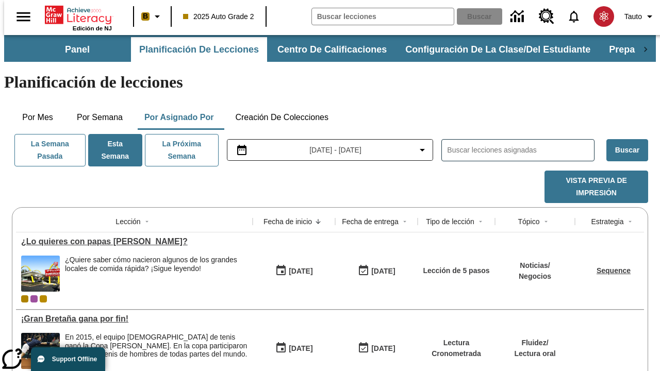 This screenshot has width=660, height=371. What do you see at coordinates (535, 276) in the screenshot?
I see `p: Negocios` at bounding box center [535, 276].